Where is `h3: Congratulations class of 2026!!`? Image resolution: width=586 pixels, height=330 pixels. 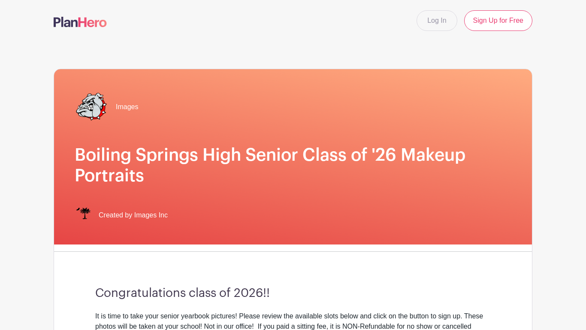
h3: Congratulations class of 2026!! is located at coordinates (293, 293).